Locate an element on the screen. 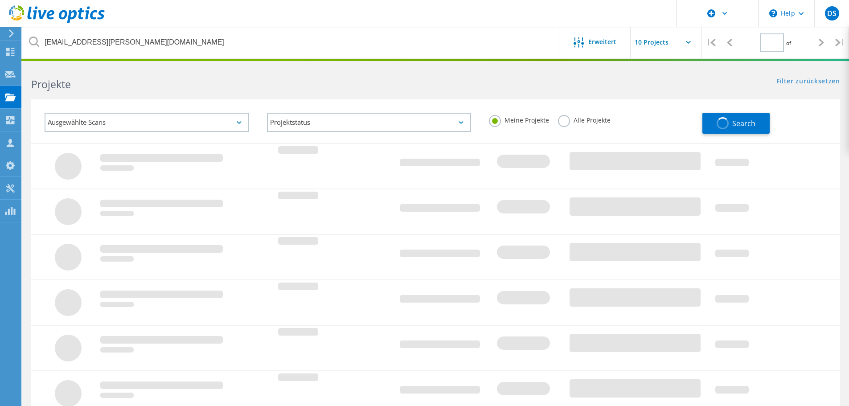 This screenshot has width=849, height=406. span: DS is located at coordinates (831, 13).